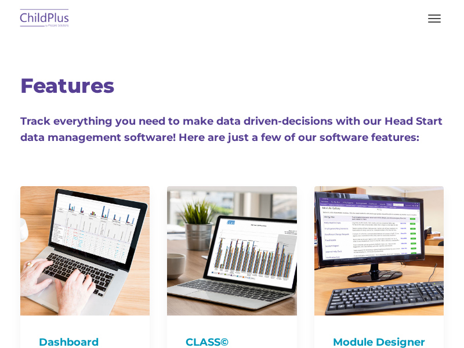  Describe the element at coordinates (378, 250) in the screenshot. I see `img: ModuleDesigner750` at that location.